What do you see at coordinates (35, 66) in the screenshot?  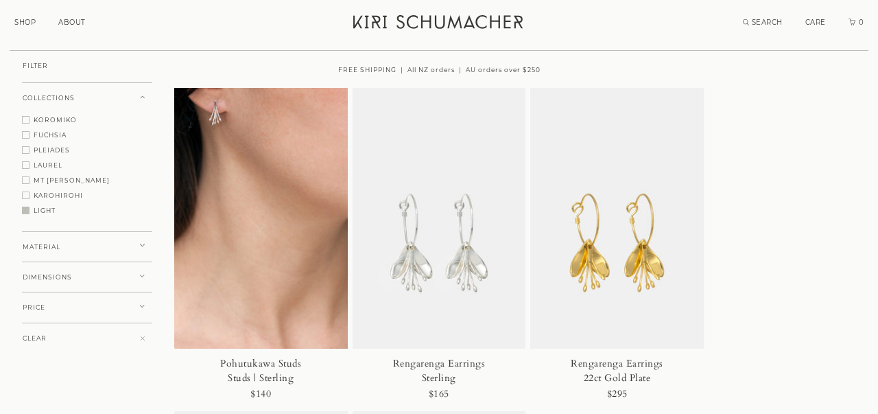 I see `span: FILTER` at bounding box center [35, 66].